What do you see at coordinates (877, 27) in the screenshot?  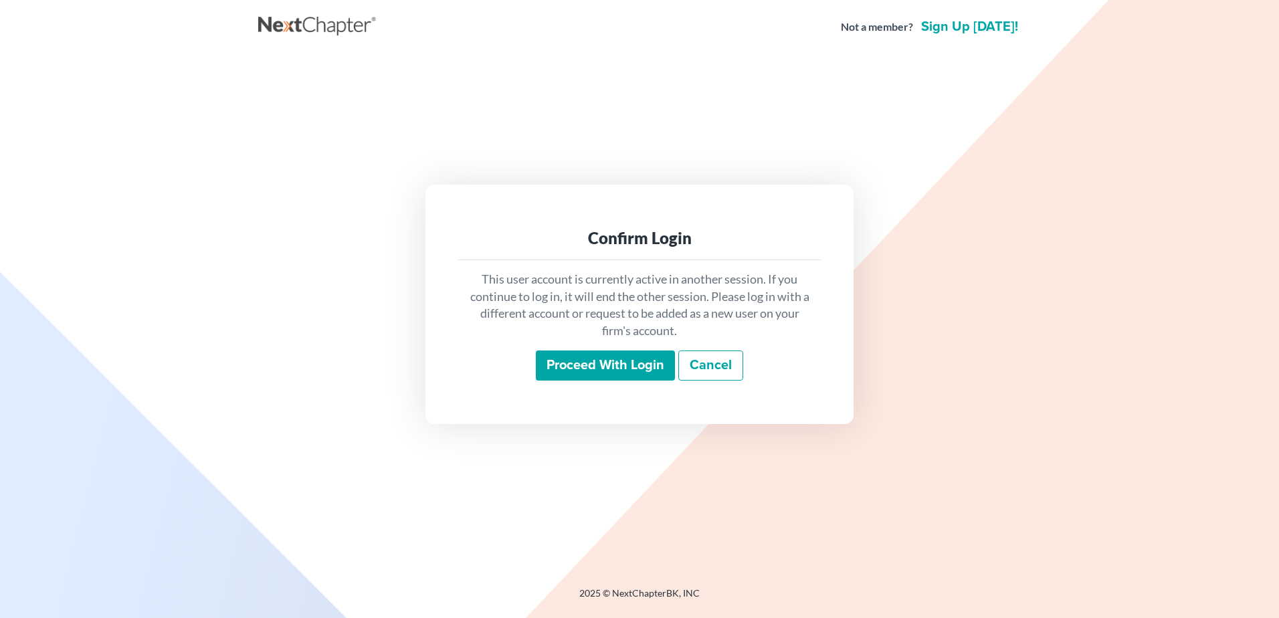 I see `strong: Not a member?` at bounding box center [877, 27].